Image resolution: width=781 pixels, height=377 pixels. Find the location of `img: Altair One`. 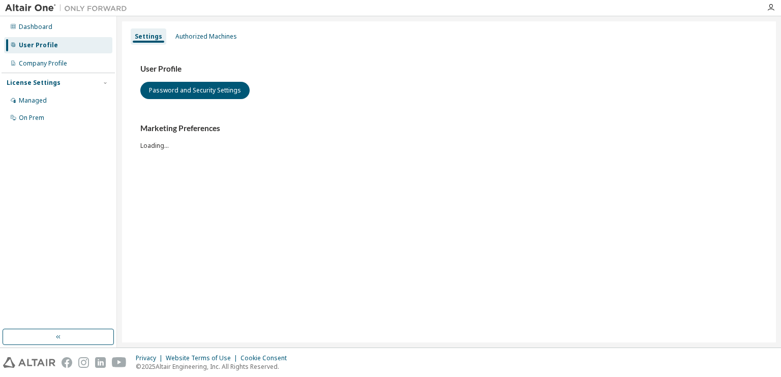

img: Altair One is located at coordinates (69, 8).